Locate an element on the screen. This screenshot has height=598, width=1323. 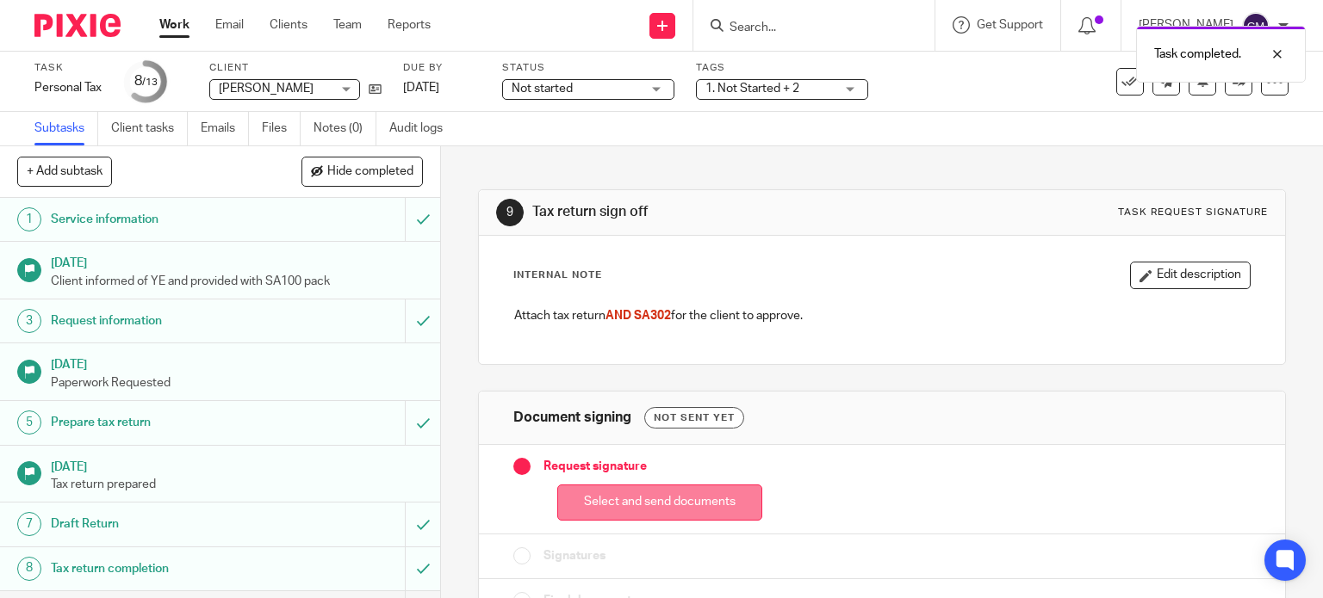
div: Not sent yet is located at coordinates (694, 418).